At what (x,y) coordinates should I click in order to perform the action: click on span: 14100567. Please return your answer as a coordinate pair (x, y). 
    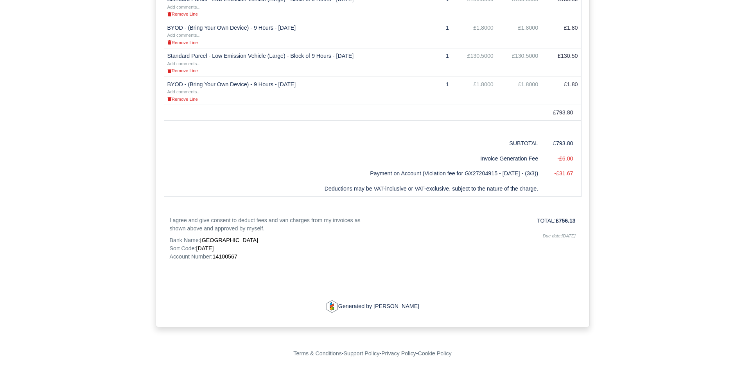
    Looking at the image, I should click on (224, 257).